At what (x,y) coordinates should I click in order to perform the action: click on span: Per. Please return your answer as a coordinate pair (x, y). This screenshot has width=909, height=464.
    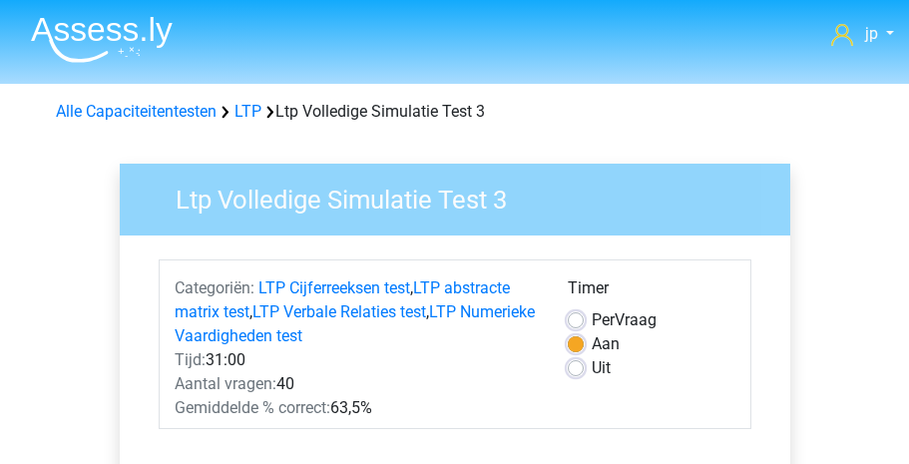
    Looking at the image, I should click on (603, 319).